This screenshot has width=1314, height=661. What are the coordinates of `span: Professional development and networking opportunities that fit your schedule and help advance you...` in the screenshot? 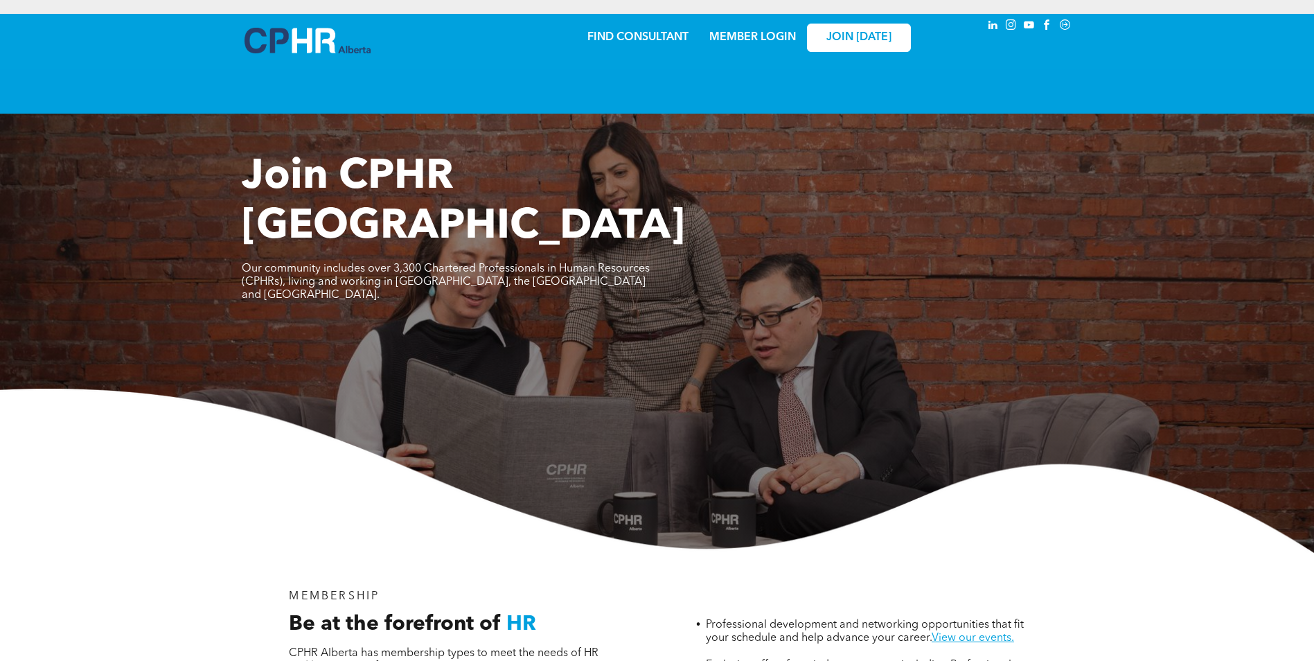 It's located at (864, 631).